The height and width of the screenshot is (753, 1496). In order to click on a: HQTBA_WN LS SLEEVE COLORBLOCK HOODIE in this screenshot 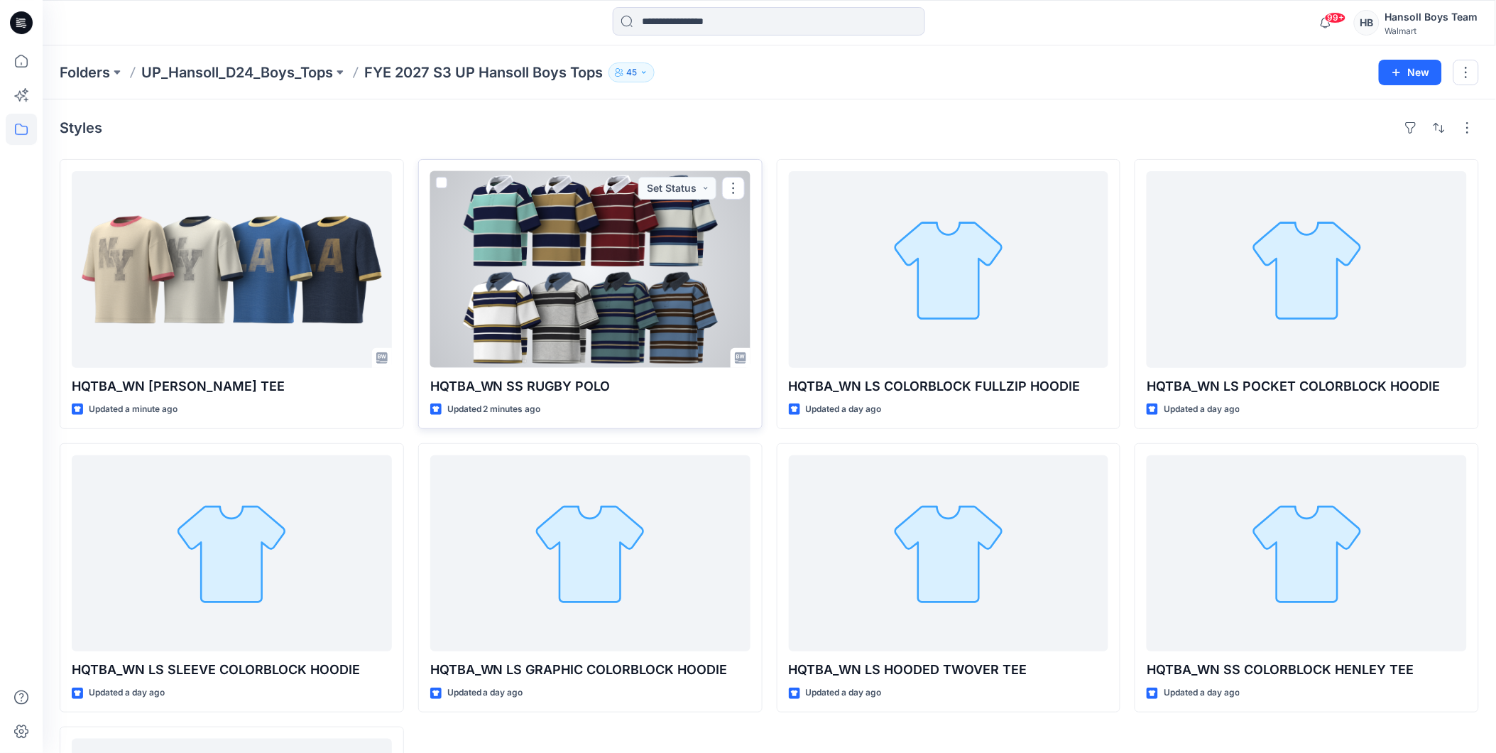, I will do `click(232, 553)`.